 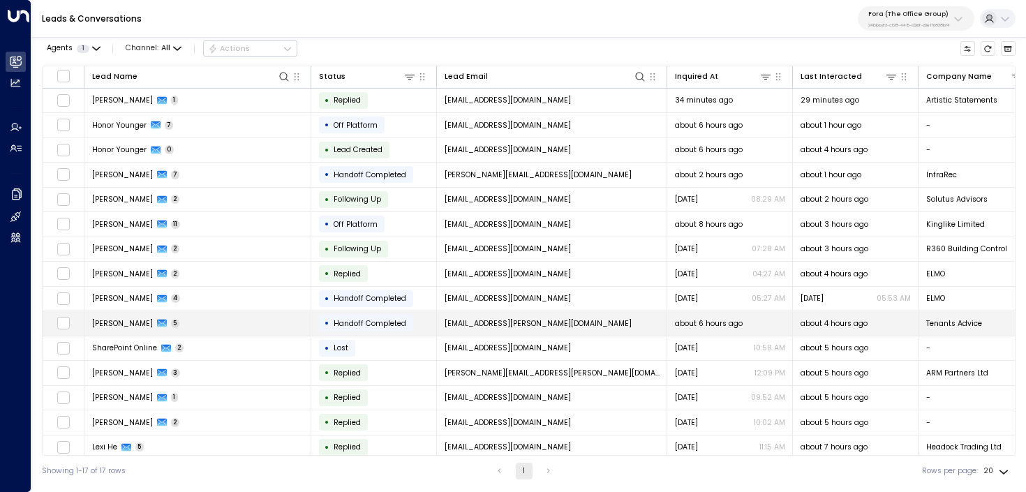 I want to click on span: Artistic Statements, so click(x=961, y=100).